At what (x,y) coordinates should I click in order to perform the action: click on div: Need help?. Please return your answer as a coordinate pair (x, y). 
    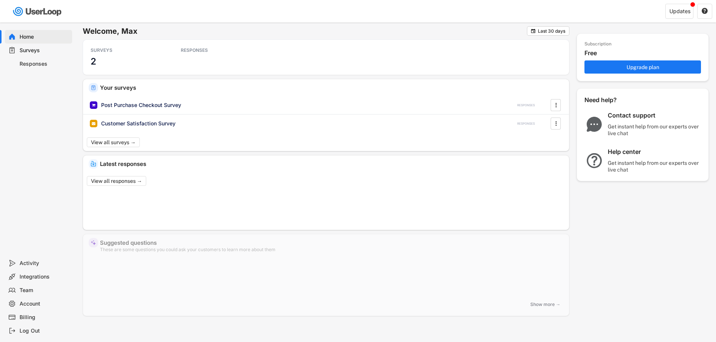
    Looking at the image, I should click on (611, 100).